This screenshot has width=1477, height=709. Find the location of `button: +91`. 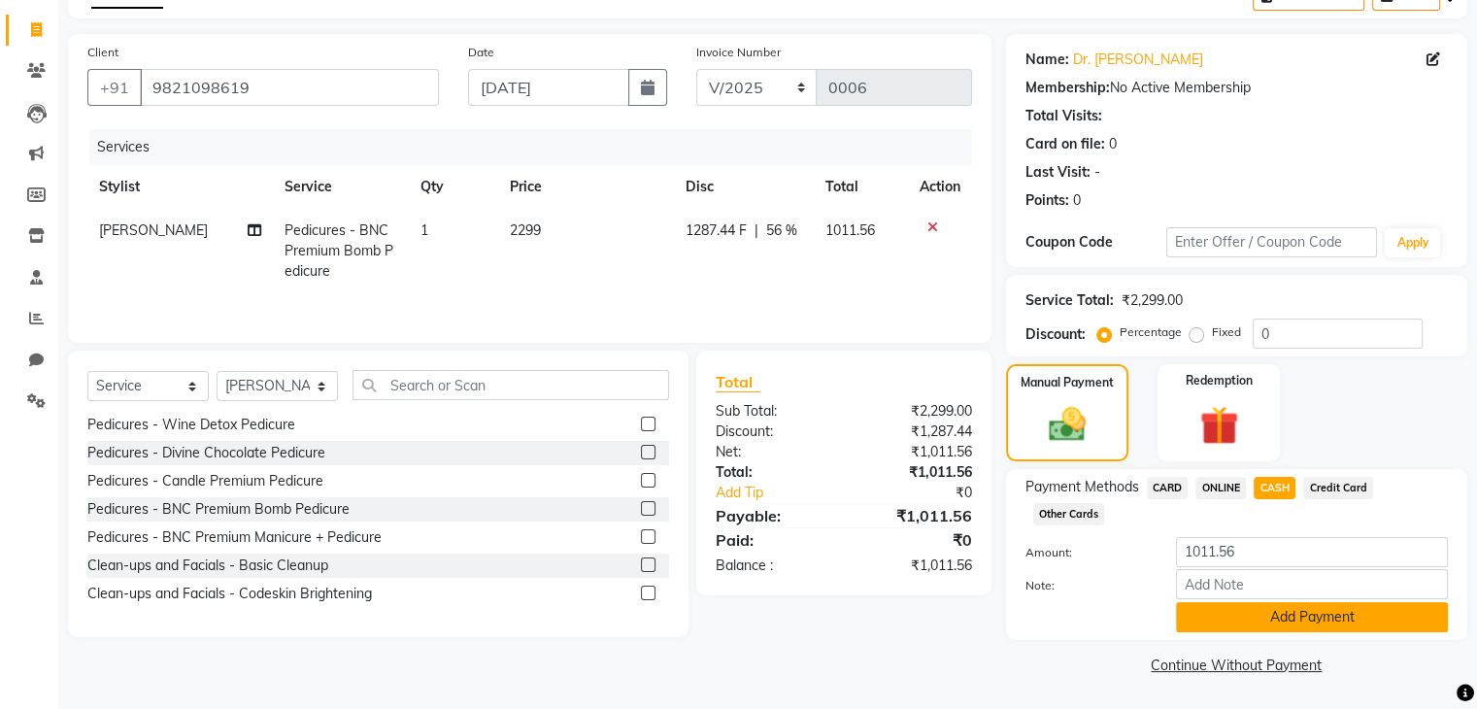

button: +91 is located at coordinates (115, 87).